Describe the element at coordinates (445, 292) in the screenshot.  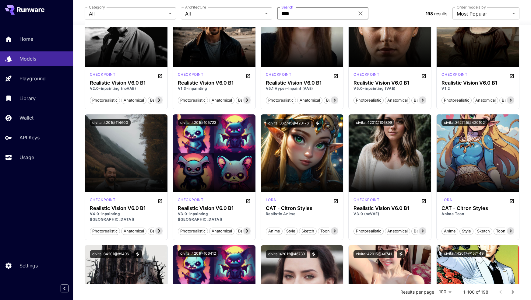
I see `div: 100` at that location.